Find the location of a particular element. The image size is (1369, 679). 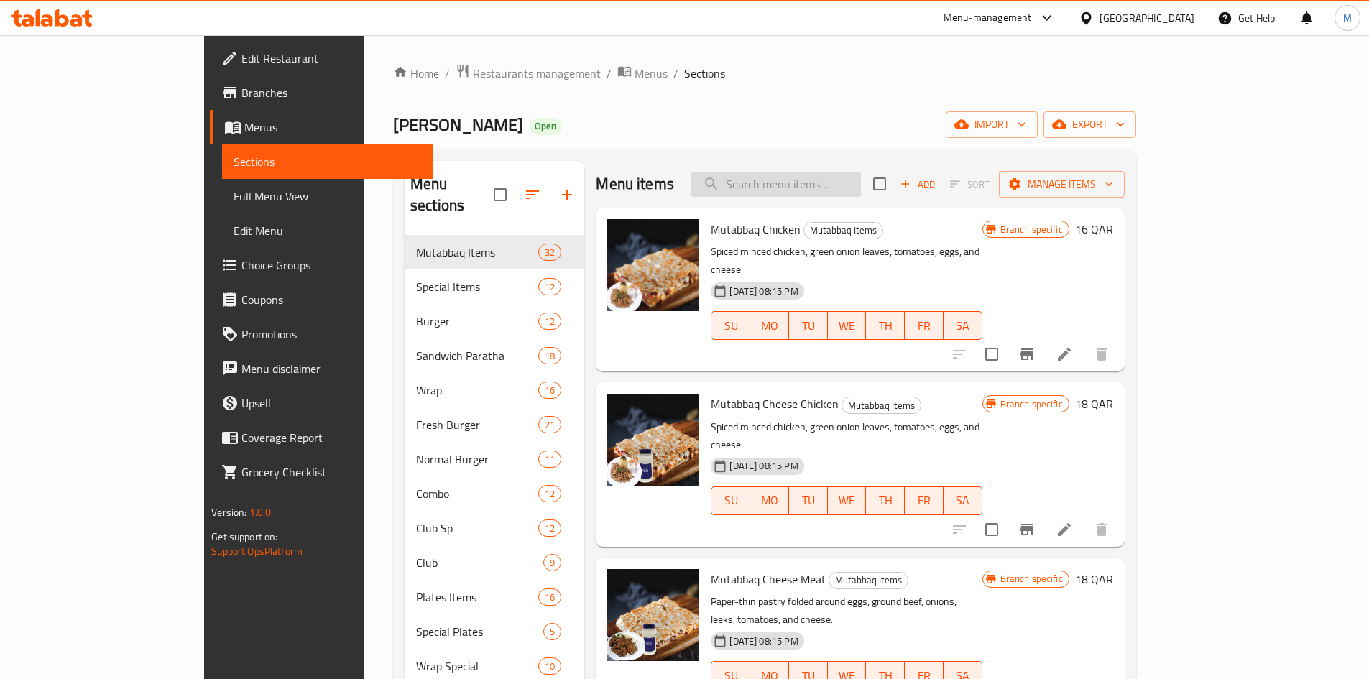

a: Edit menu item is located at coordinates (1064, 529).